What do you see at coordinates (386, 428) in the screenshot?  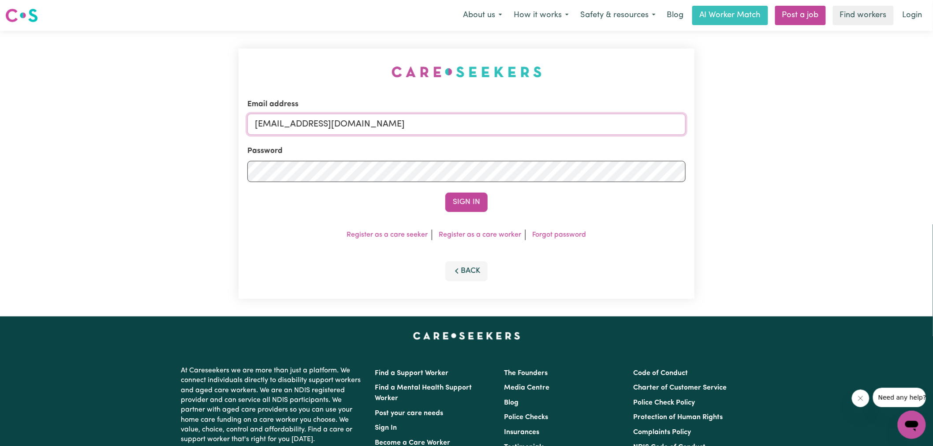 I see `a: Sign In` at bounding box center [386, 428].